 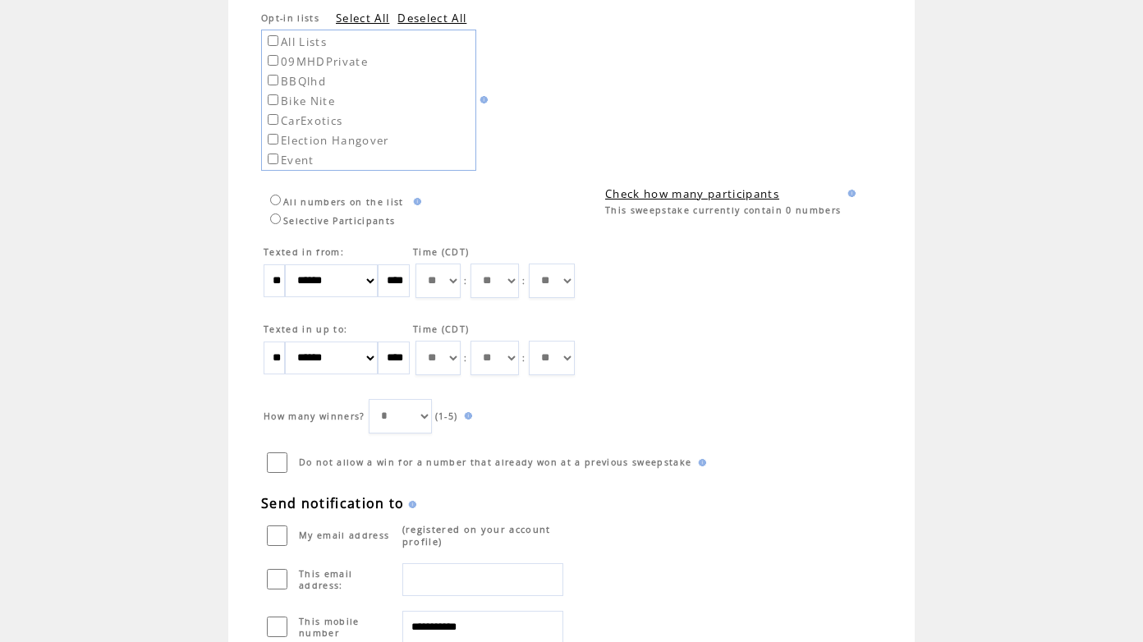 What do you see at coordinates (344, 535) in the screenshot?
I see `span: My email address` at bounding box center [344, 535].